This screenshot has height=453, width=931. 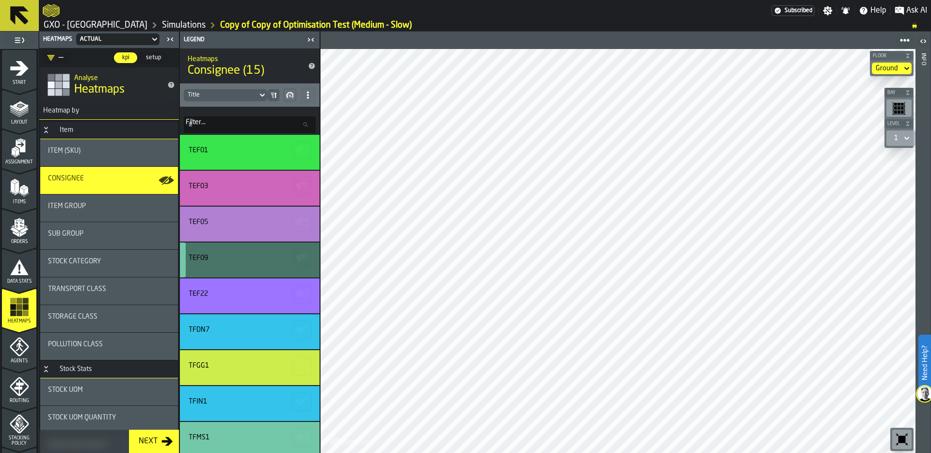 I want to click on label: button-toggle-Open, so click(x=923, y=42).